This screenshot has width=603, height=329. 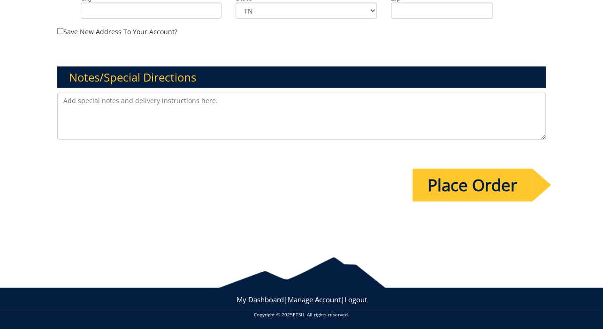 I want to click on a: My Dashboard, so click(x=260, y=300).